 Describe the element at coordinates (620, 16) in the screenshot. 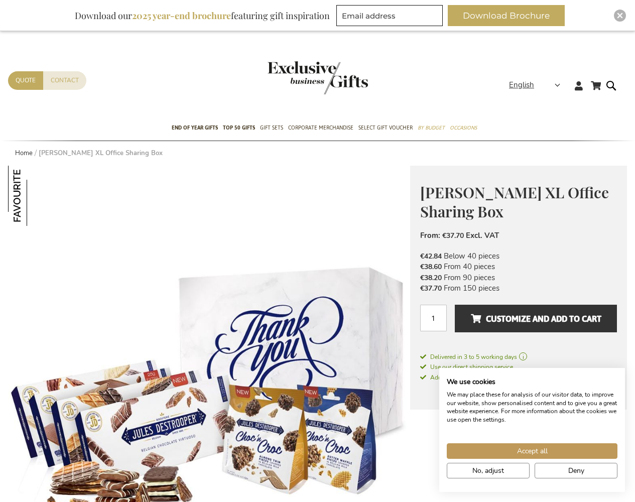

I see `div: Close` at that location.